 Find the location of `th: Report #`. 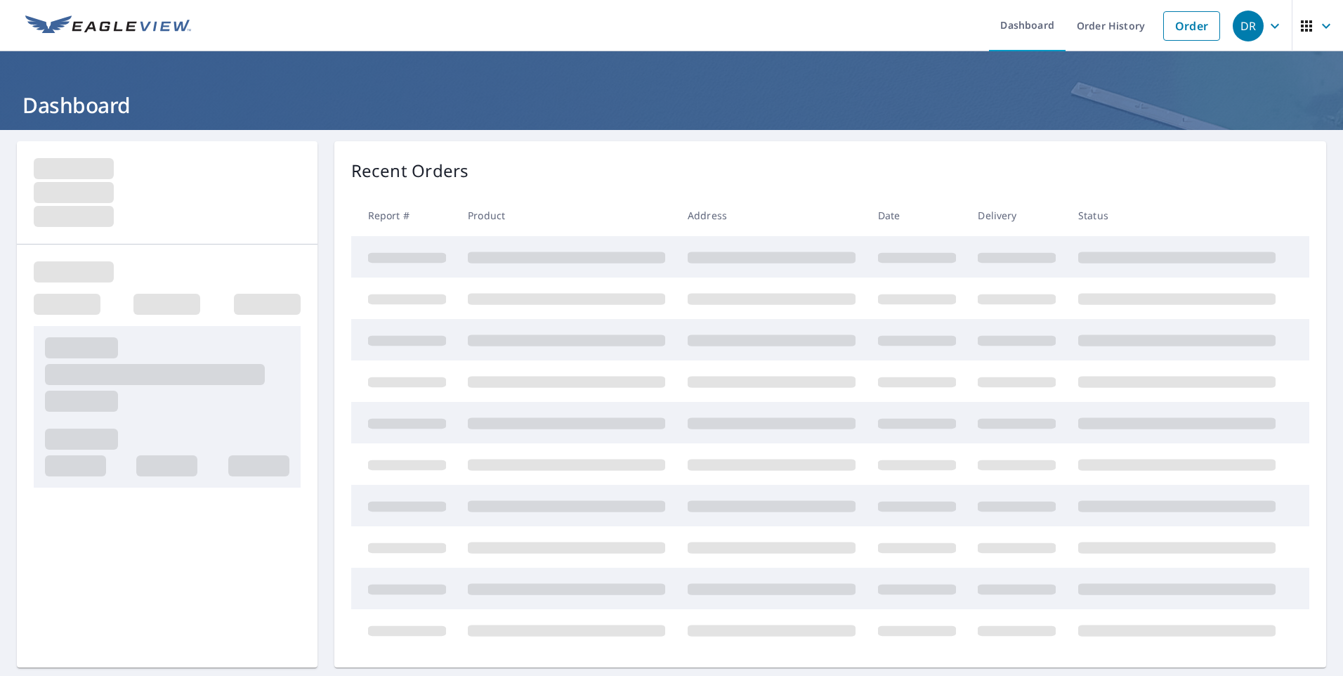

th: Report # is located at coordinates (404, 215).